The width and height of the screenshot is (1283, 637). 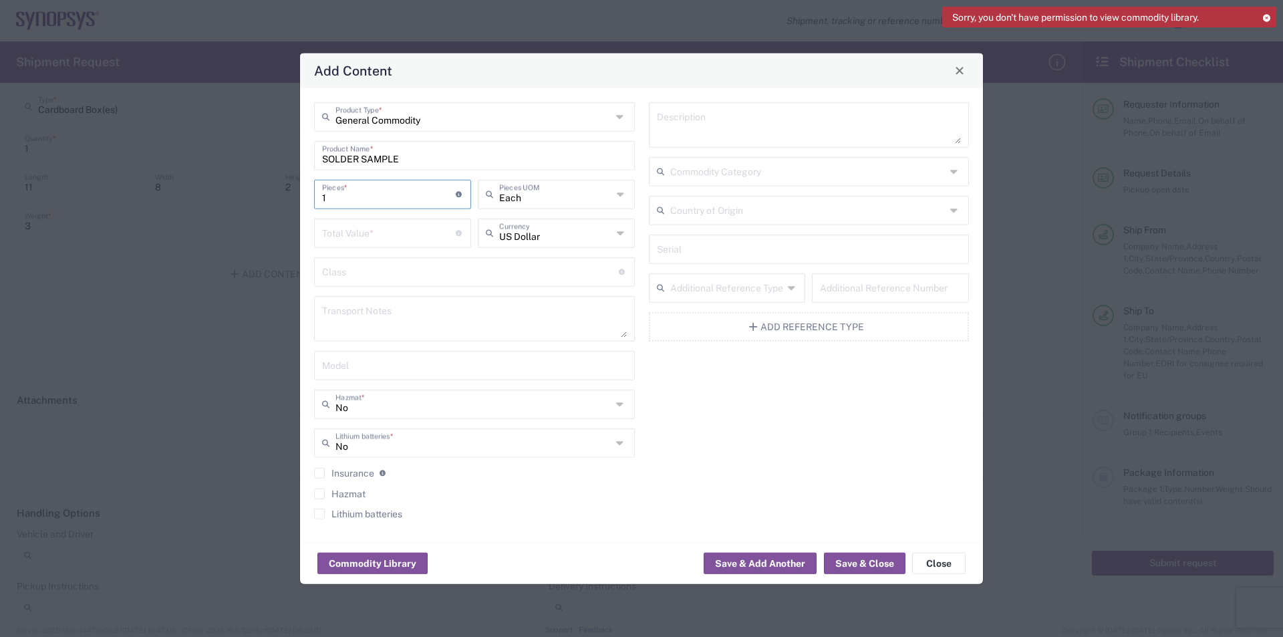 What do you see at coordinates (1075, 17) in the screenshot?
I see `span: Sorry, you don't have permission to view commodity library.` at bounding box center [1075, 17].